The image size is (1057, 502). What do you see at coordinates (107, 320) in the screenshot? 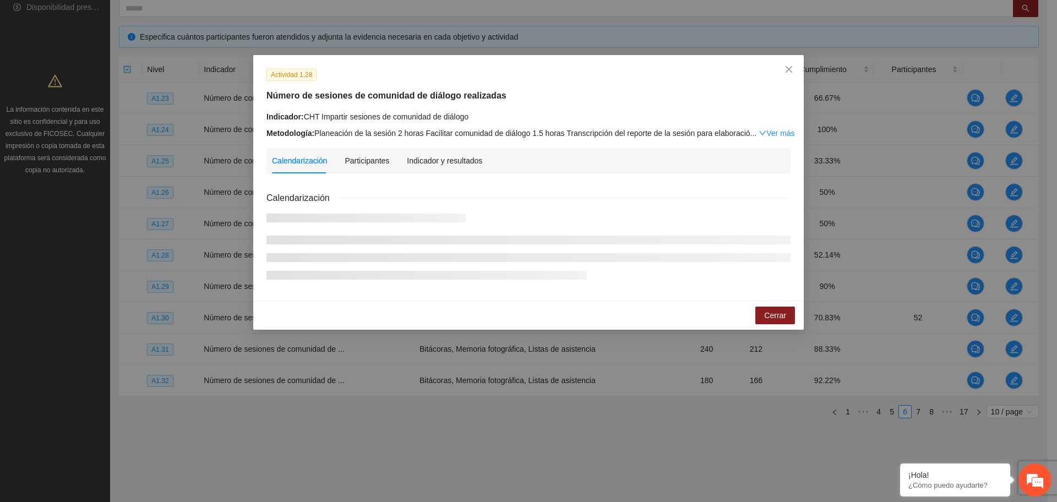
I see `textarea: Escriba su mensaje y pulse “Intro”` at bounding box center [107, 320].